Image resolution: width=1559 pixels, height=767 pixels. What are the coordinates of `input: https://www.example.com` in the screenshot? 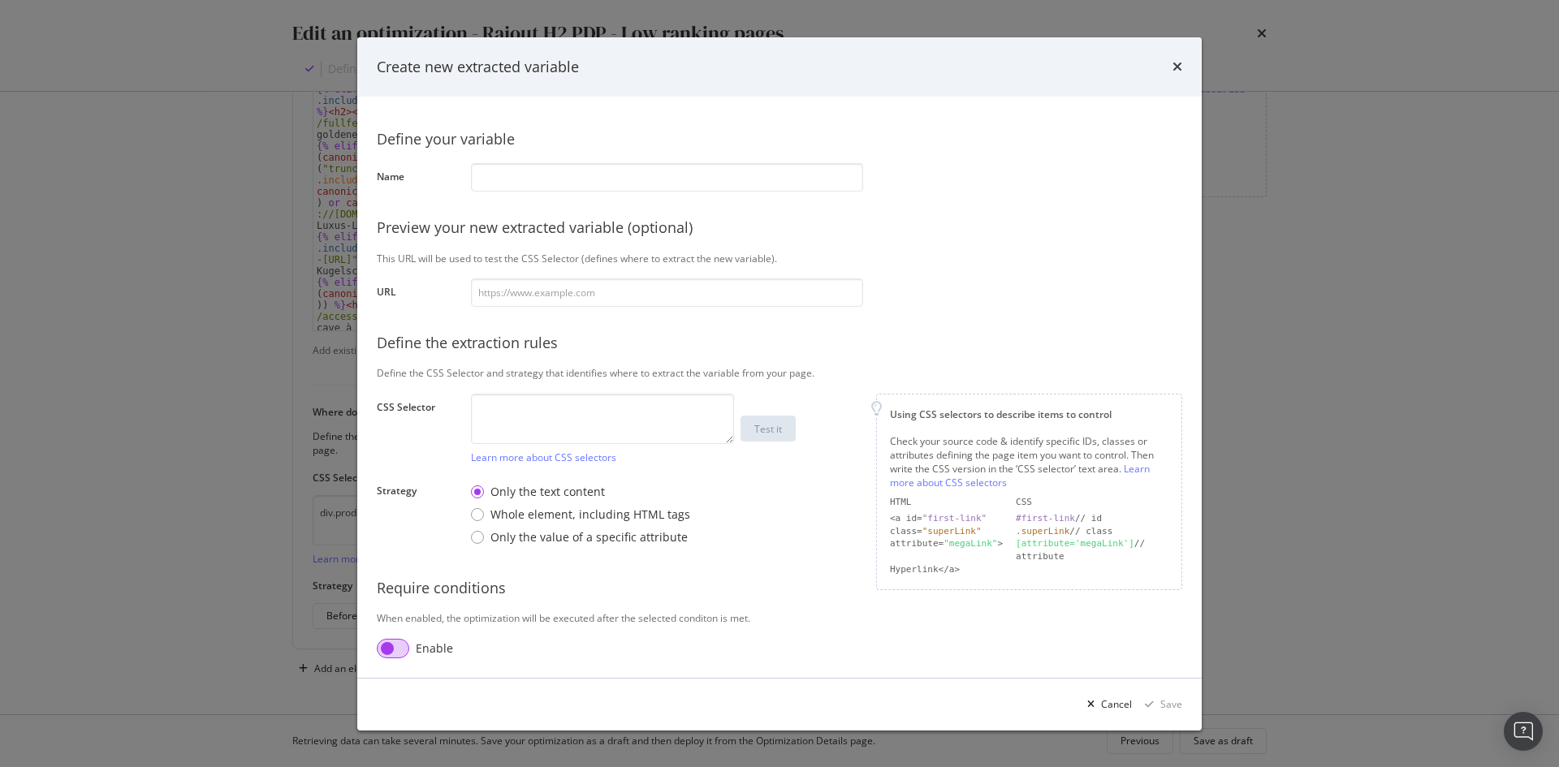 It's located at (667, 292).